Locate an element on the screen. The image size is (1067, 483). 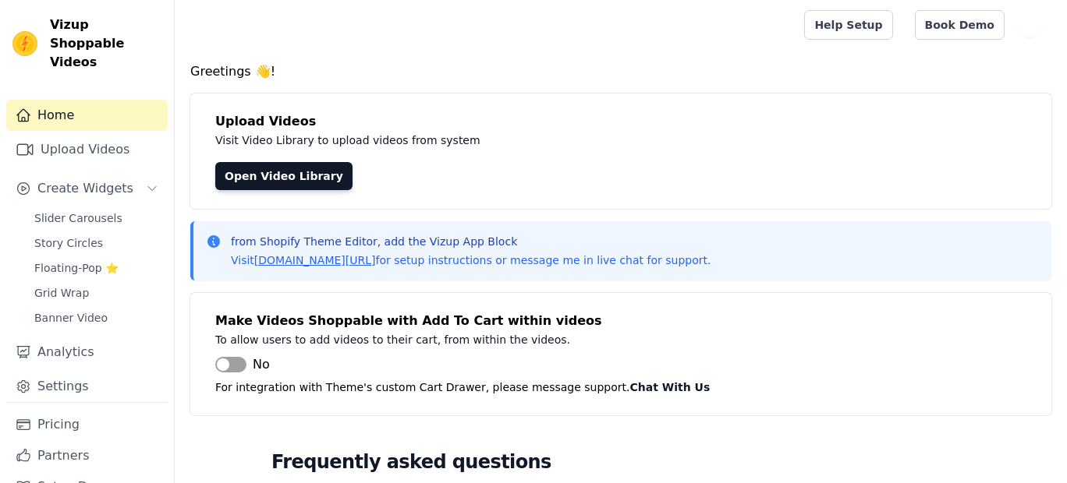
a: Settings is located at coordinates (87, 387).